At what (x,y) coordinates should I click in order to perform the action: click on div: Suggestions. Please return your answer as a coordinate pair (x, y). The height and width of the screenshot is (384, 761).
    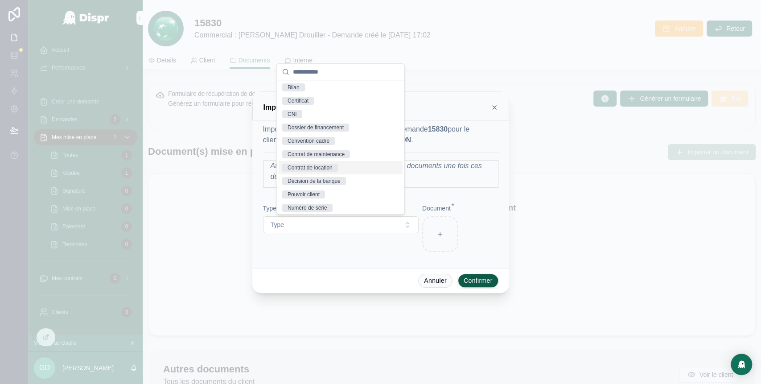
    Looking at the image, I should click on (341, 147).